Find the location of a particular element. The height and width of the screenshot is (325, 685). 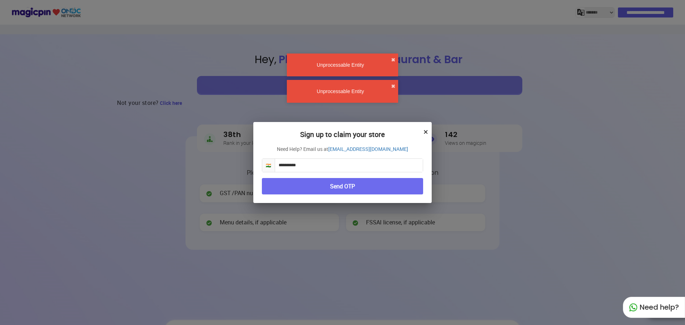

div: Need help? is located at coordinates (654, 307).